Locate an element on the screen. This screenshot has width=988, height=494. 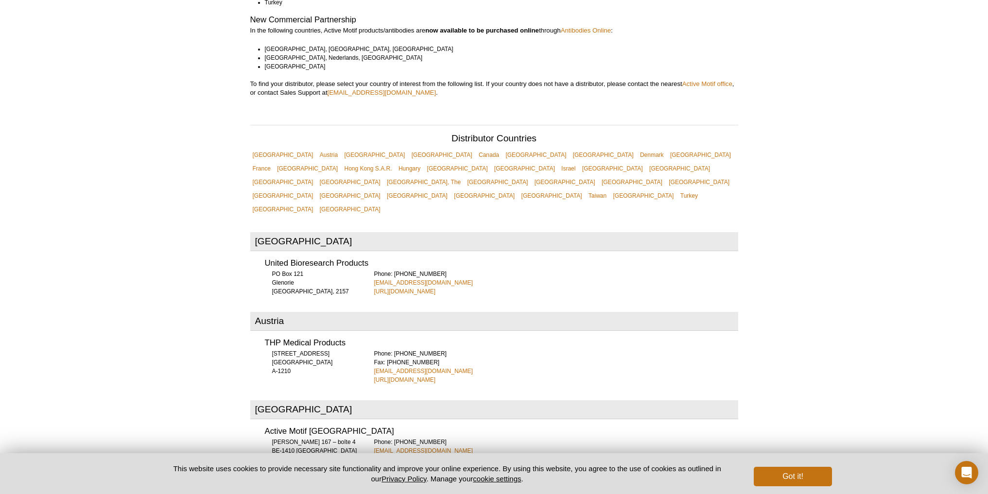
a: Canada is located at coordinates (489, 155).